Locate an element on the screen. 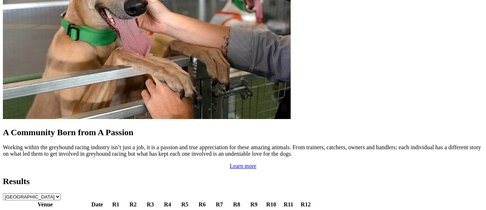 The height and width of the screenshot is (210, 486). h2: A Community Born from A Passion is located at coordinates (243, 132).